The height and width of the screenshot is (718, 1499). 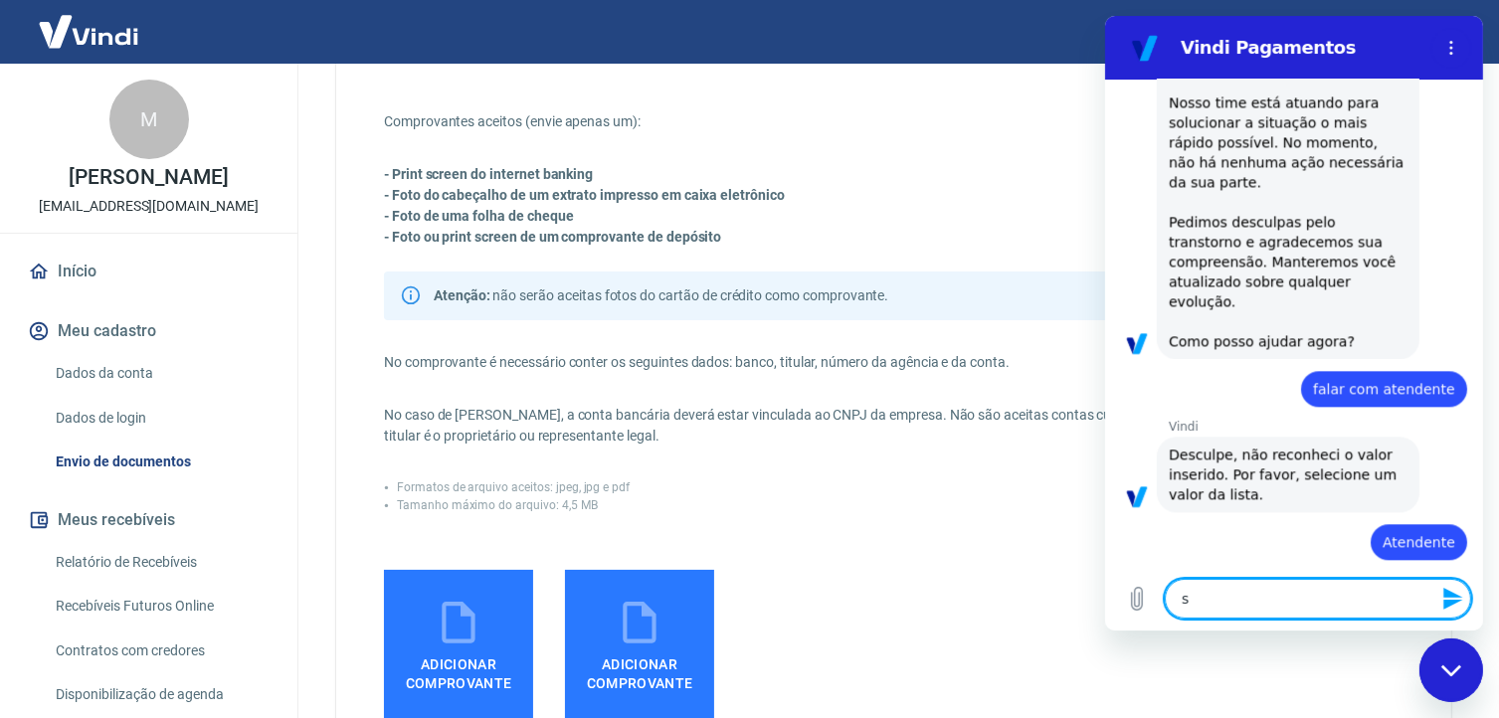 I want to click on a: Início, so click(x=148, y=271).